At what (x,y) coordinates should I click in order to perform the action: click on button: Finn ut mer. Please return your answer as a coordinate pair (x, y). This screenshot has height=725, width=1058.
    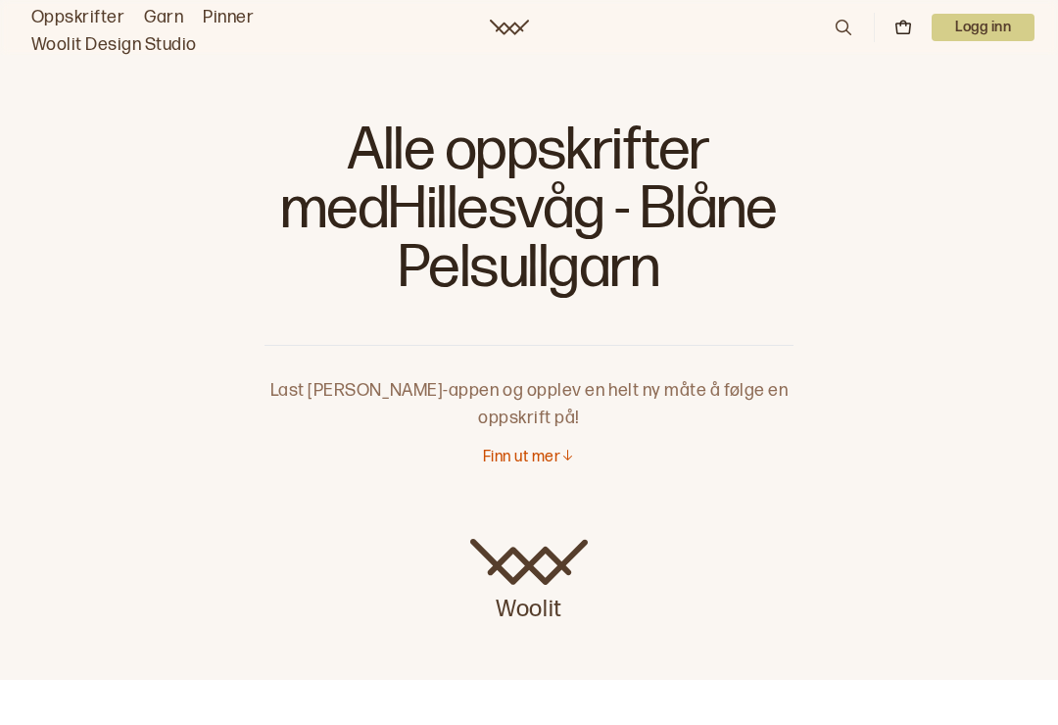
    Looking at the image, I should click on (529, 458).